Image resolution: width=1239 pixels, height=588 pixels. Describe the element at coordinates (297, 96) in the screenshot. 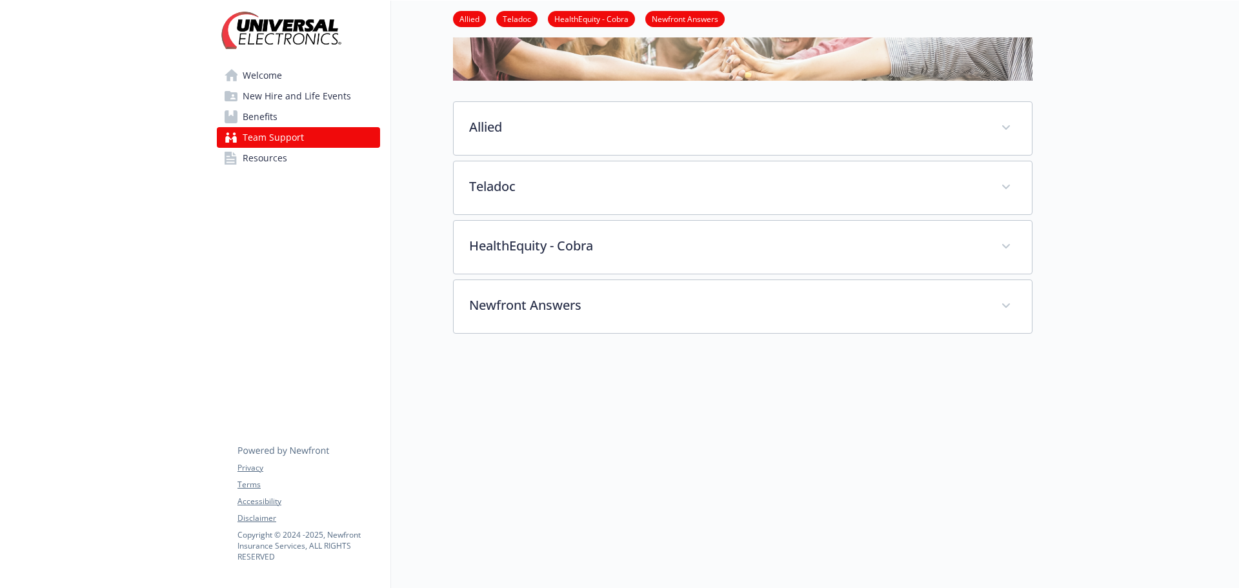

I see `span: New Hire and Life Events` at that location.